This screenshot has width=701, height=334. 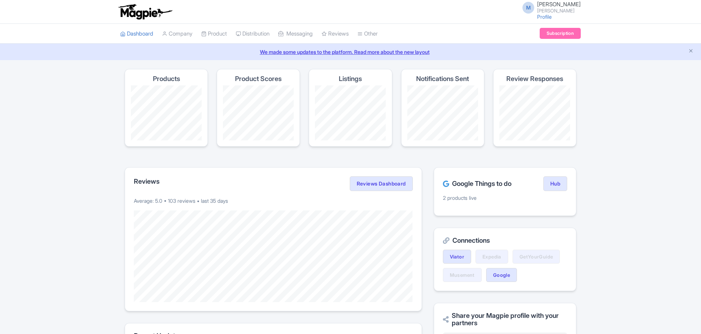 What do you see at coordinates (560, 33) in the screenshot?
I see `a: Subscription` at bounding box center [560, 33].